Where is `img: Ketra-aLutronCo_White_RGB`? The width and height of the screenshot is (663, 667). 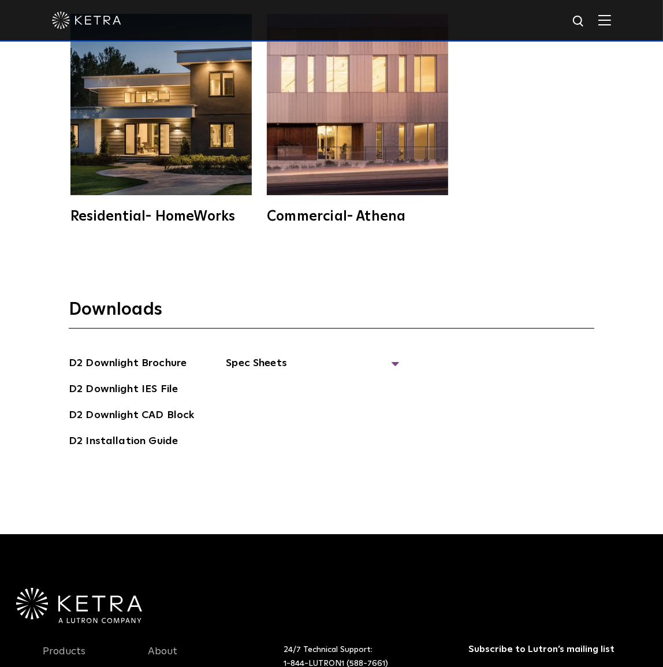 img: Ketra-aLutronCo_White_RGB is located at coordinates (79, 606).